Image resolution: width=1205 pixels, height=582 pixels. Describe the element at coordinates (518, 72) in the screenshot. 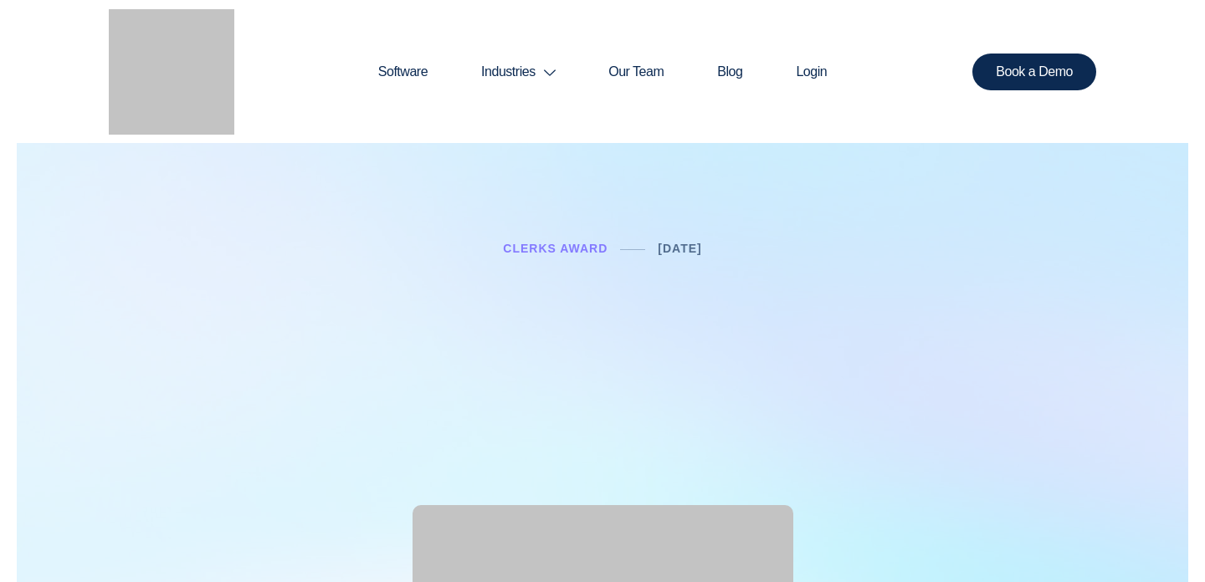

I see `a: Industries` at that location.